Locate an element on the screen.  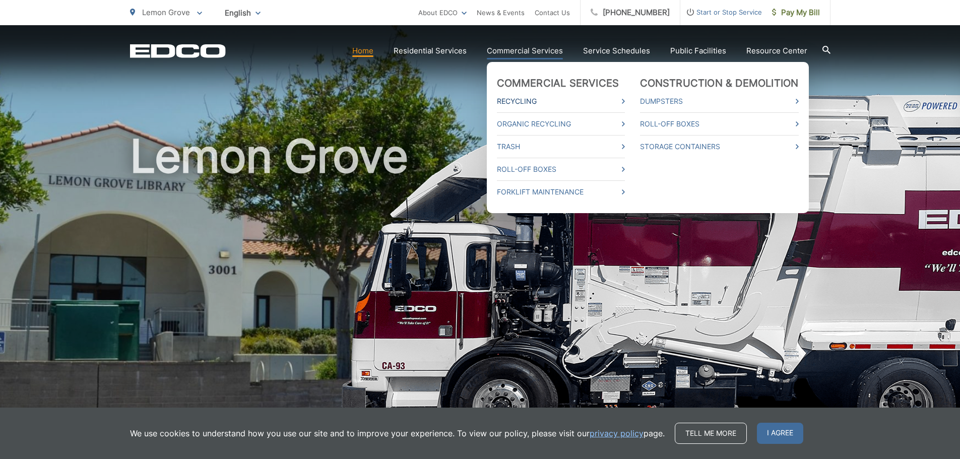
a: privacy policy is located at coordinates (616, 433).